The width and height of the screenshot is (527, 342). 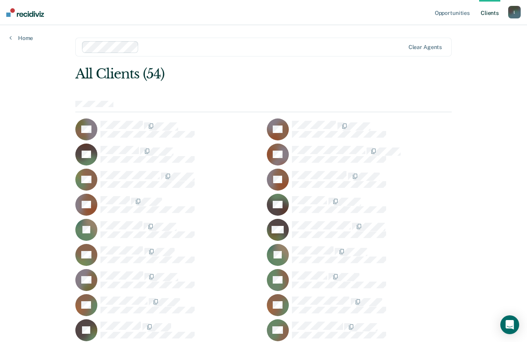 What do you see at coordinates (425, 47) in the screenshot?
I see `div: Clear agents` at bounding box center [425, 47].